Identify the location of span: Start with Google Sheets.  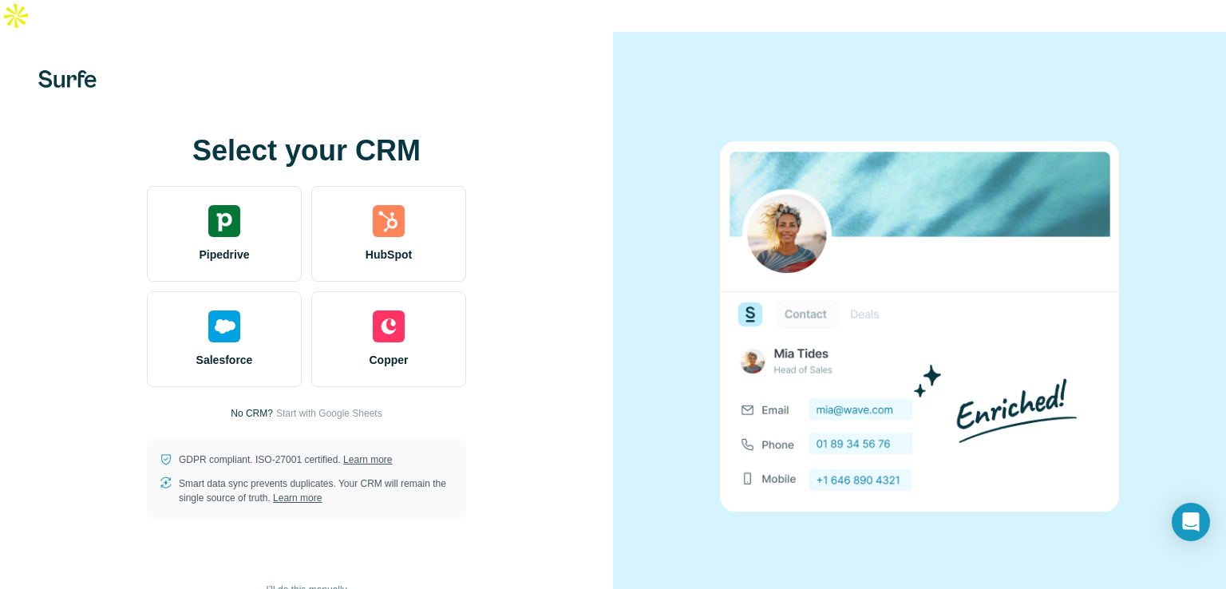
(329, 414).